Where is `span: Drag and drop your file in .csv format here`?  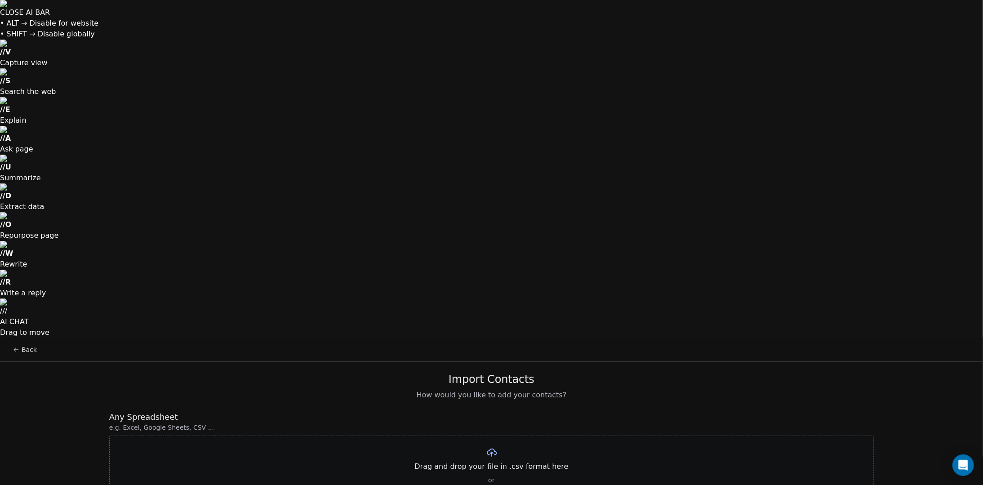
span: Drag and drop your file in .csv format here is located at coordinates (491, 466).